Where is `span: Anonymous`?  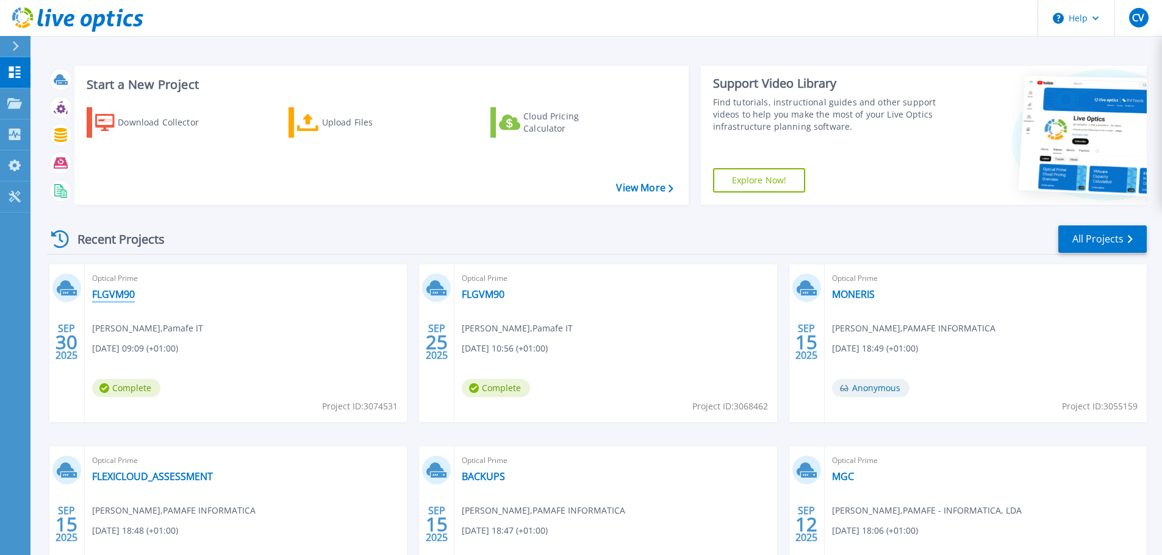 span: Anonymous is located at coordinates (870, 388).